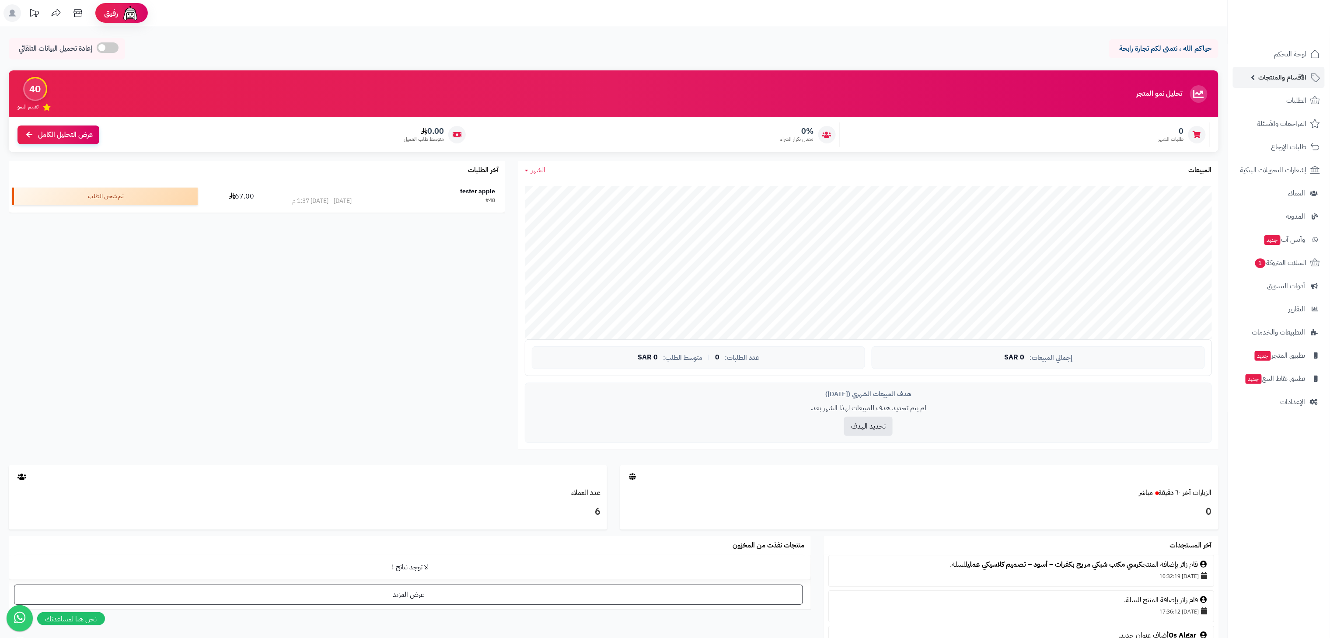 The image size is (1330, 638). What do you see at coordinates (34, 14) in the screenshot?
I see `a: تحديثات المنصة` at bounding box center [34, 14].